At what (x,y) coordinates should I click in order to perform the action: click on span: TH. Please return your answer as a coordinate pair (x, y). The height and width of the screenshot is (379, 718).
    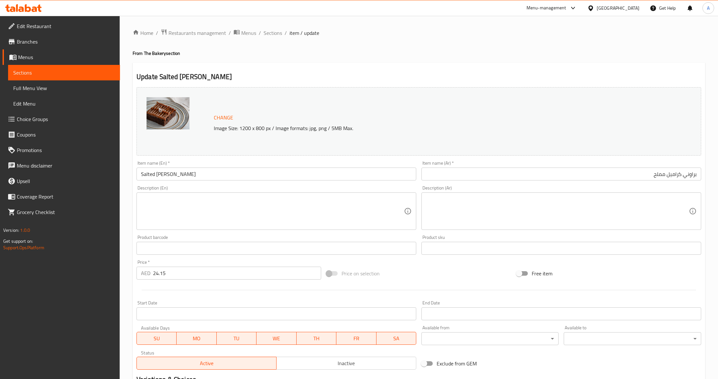
    Looking at the image, I should click on (316, 339).